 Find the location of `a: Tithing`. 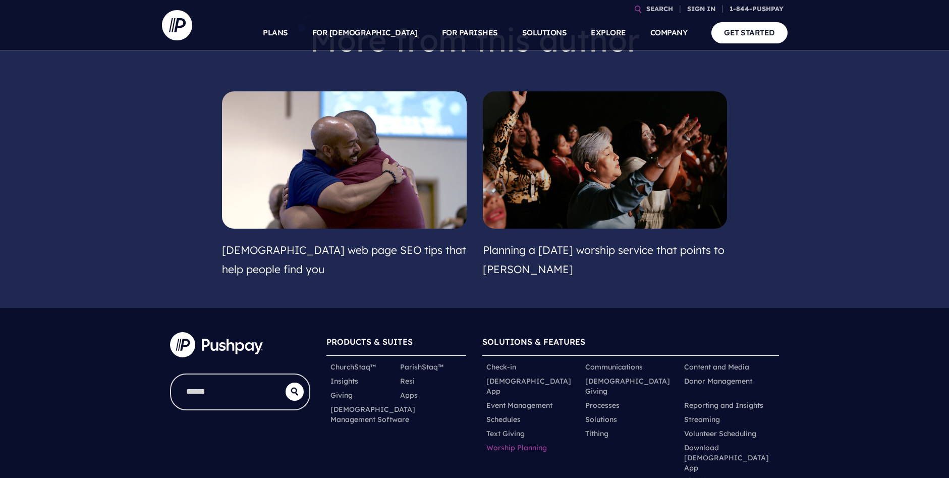

a: Tithing is located at coordinates (597, 433).